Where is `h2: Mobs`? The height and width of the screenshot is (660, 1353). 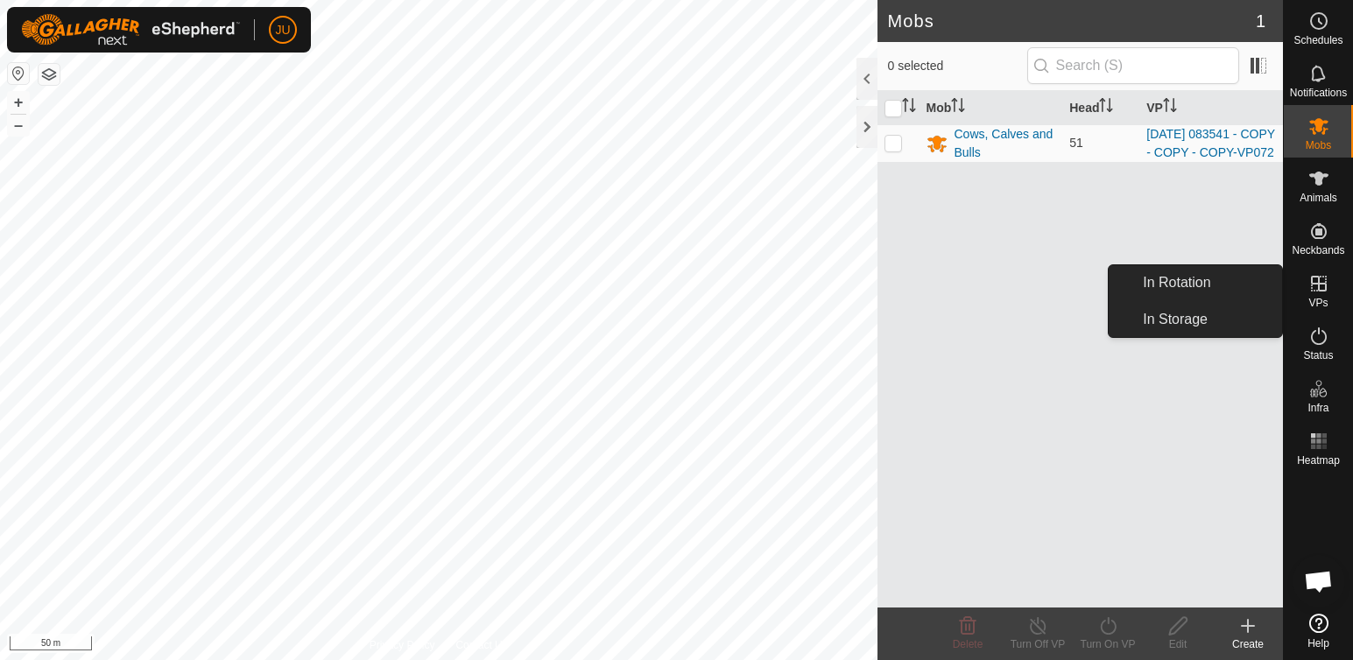
h2: Mobs is located at coordinates (1072, 21).